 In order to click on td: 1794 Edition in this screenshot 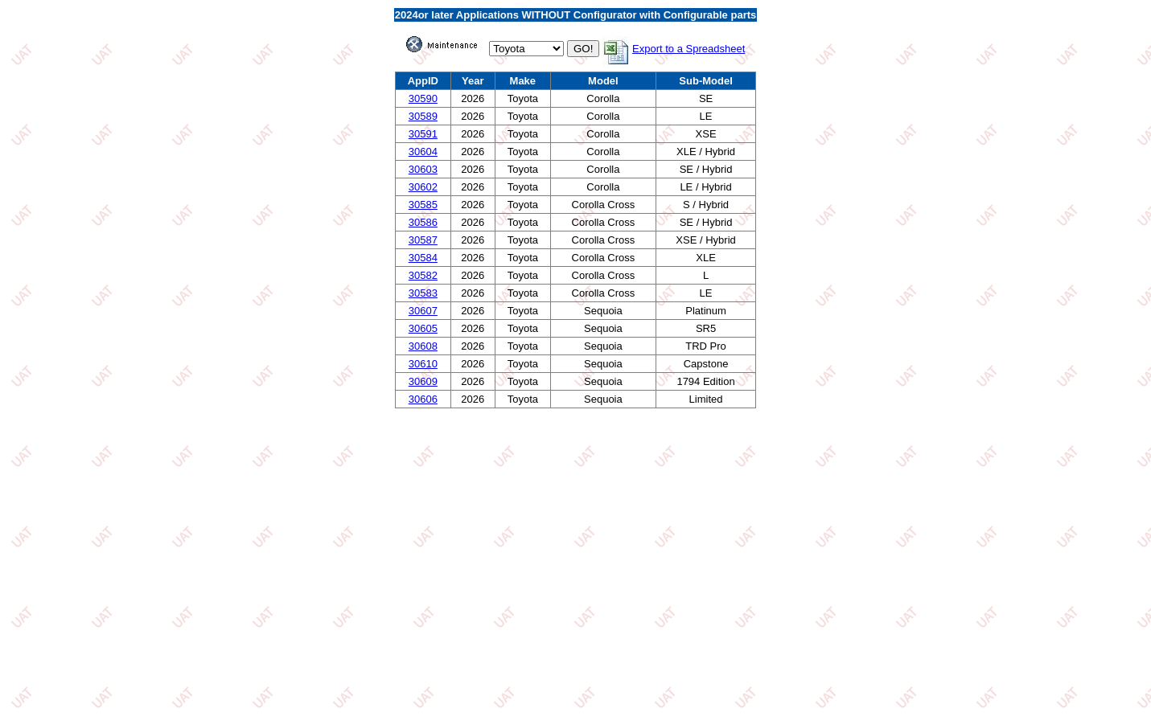, I will do `click(705, 382)`.